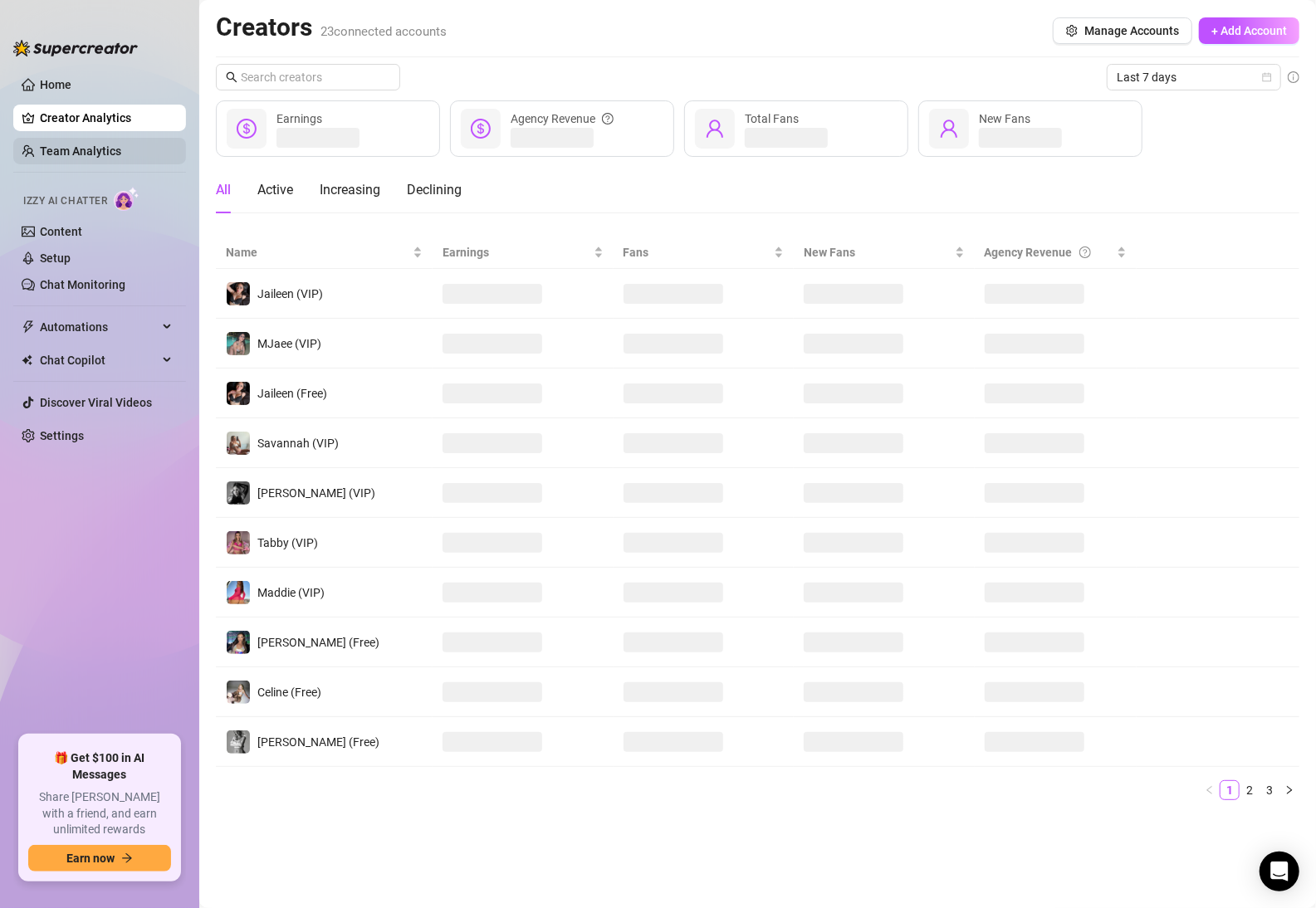  What do you see at coordinates (1279, 872) in the screenshot?
I see `div: Open Intercom Messenger` at bounding box center [1279, 872].